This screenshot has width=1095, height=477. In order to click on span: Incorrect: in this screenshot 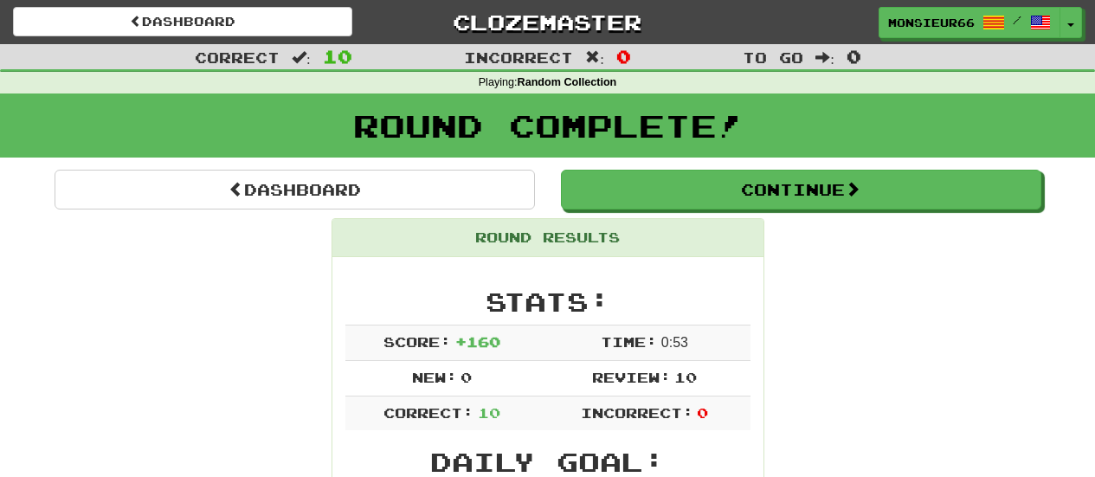, I will do `click(637, 412)`.